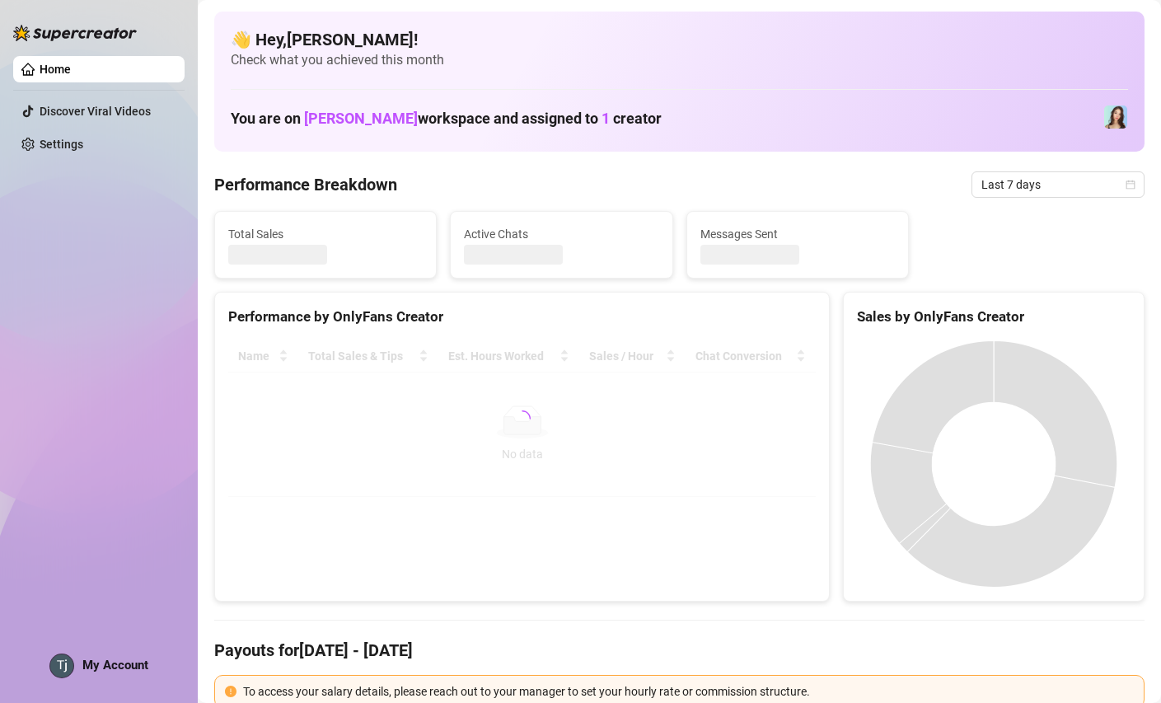 Image resolution: width=1161 pixels, height=703 pixels. Describe the element at coordinates (306, 185) in the screenshot. I see `h4: Performance Breakdown` at that location.